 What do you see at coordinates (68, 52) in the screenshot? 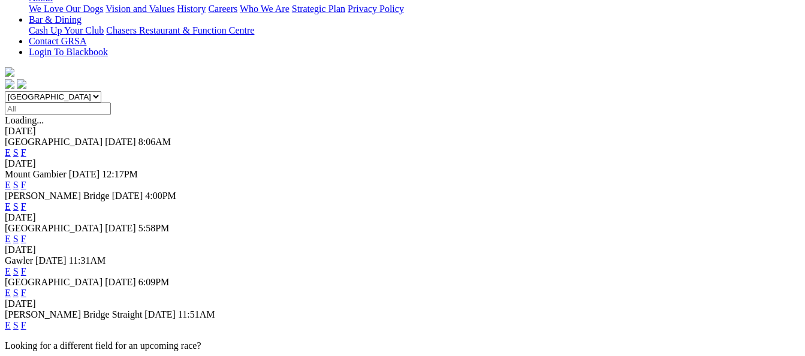
I see `a: Login To Blackbook` at bounding box center [68, 52].